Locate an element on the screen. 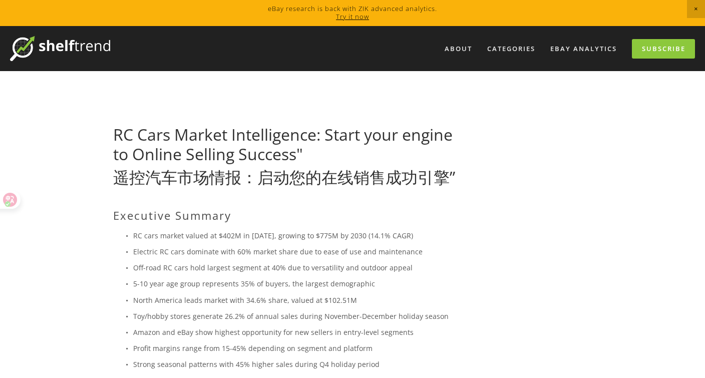 Image resolution: width=705 pixels, height=378 pixels. font: 遥控汽车市场情报：启动您的在线销售成功引擎” is located at coordinates (284, 177).